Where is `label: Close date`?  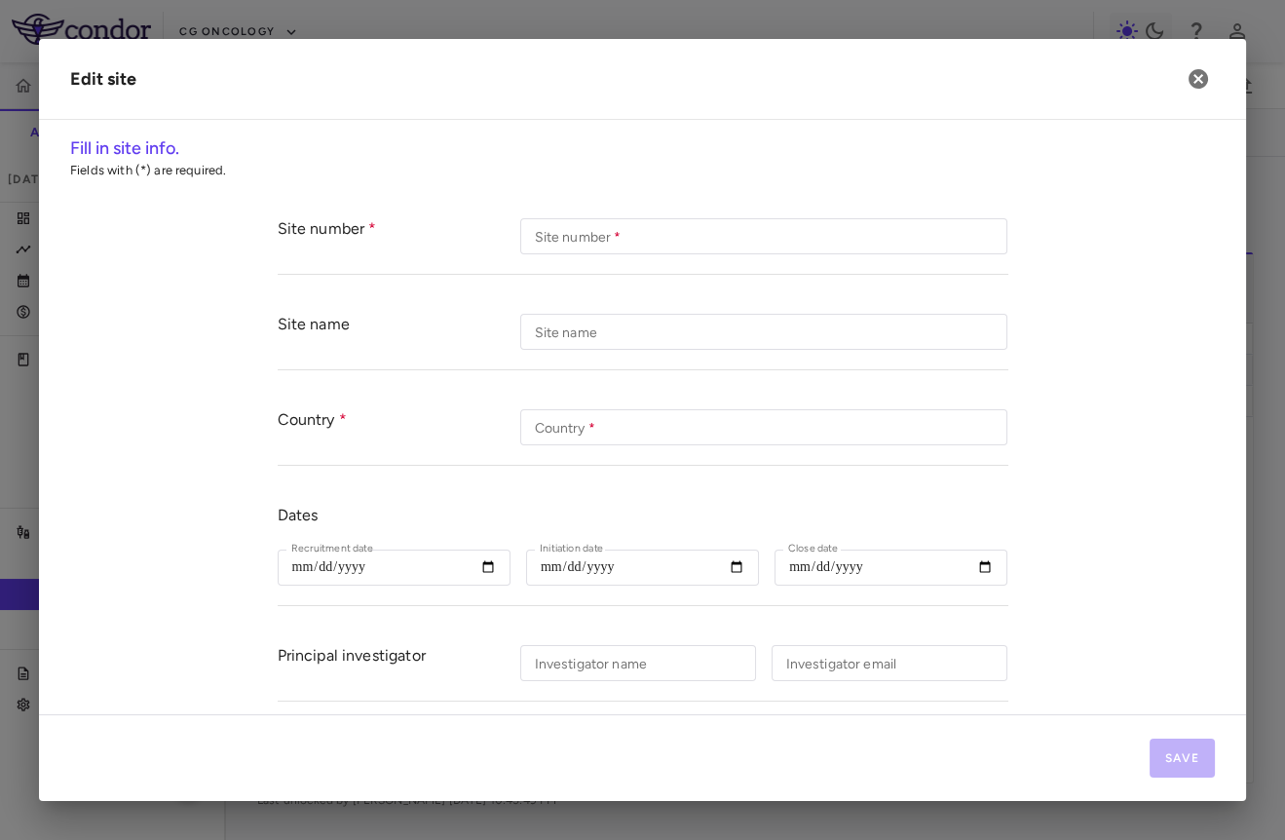 label: Close date is located at coordinates (813, 549).